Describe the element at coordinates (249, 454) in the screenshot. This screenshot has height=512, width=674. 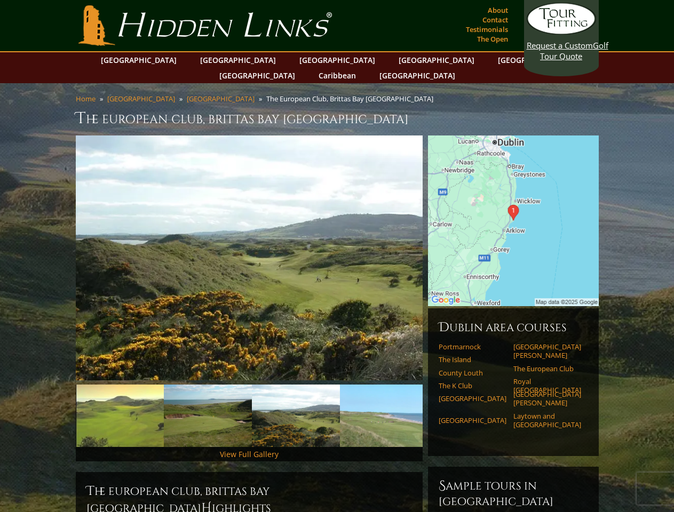
I see `a: View Full Gallery` at that location.